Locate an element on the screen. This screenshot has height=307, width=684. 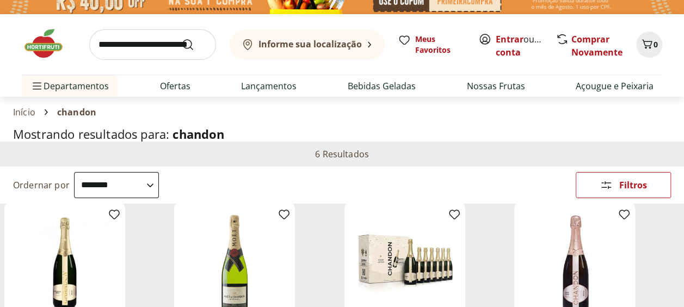
a: Meus Favoritos is located at coordinates (432, 45).